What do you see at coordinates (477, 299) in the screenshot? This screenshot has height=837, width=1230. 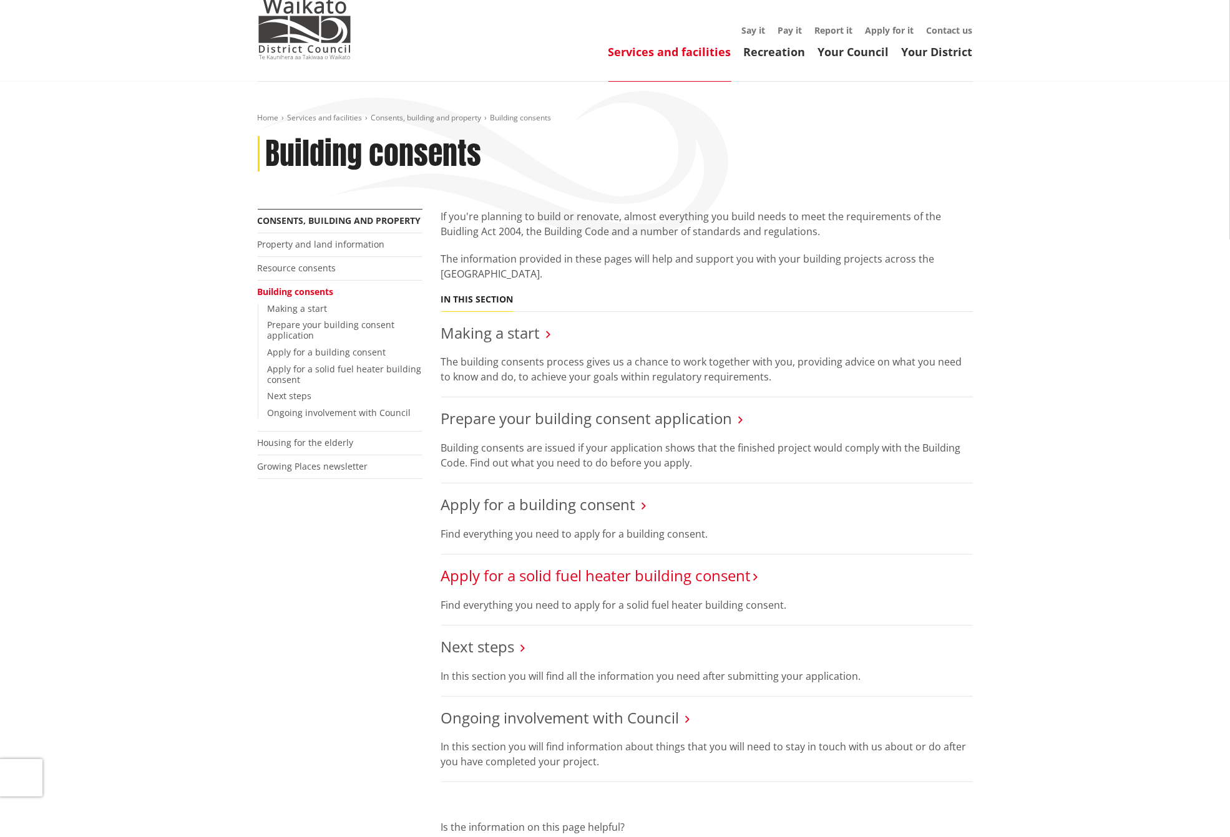 I see `h5: In this section` at bounding box center [477, 299].